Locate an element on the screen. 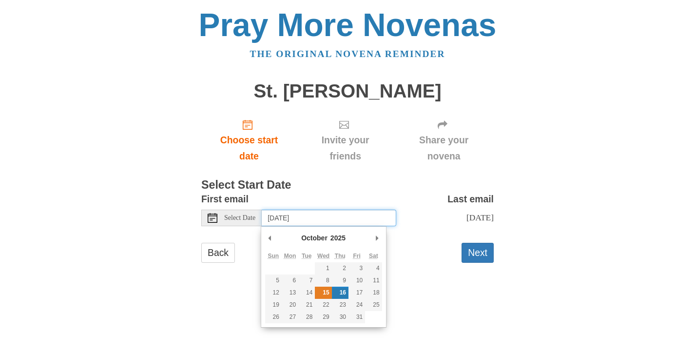  label: First email is located at coordinates (225, 199).